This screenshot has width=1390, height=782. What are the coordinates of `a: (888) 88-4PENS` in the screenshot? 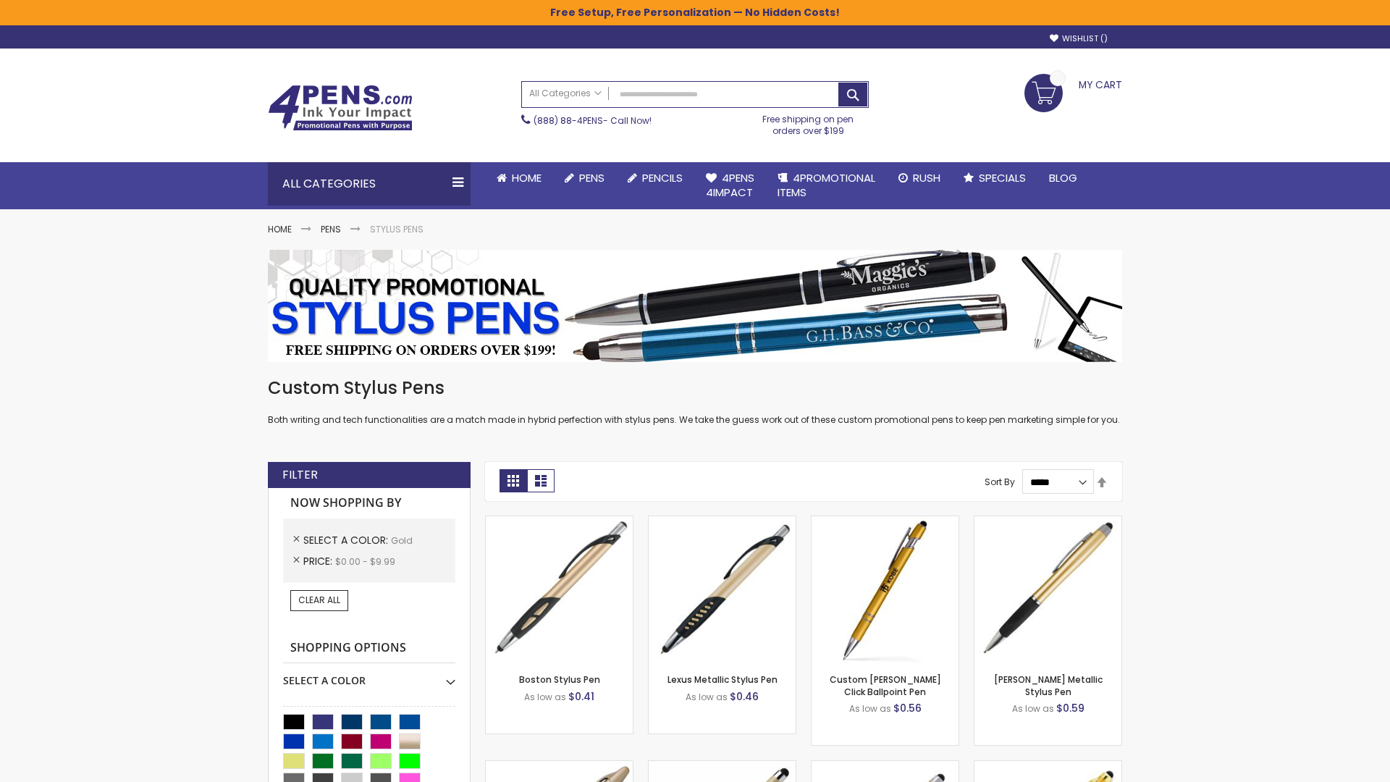 It's located at (568, 120).